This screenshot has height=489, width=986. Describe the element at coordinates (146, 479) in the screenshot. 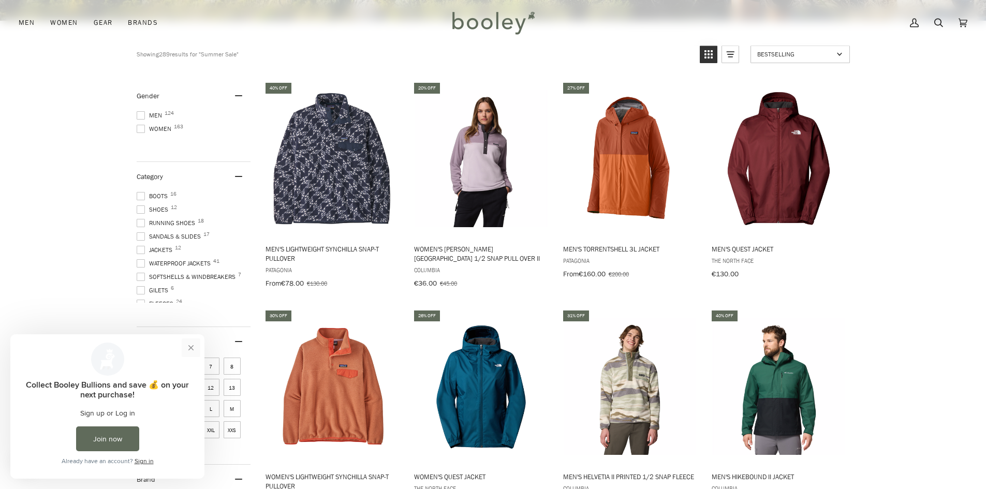

I see `span: Brand` at that location.